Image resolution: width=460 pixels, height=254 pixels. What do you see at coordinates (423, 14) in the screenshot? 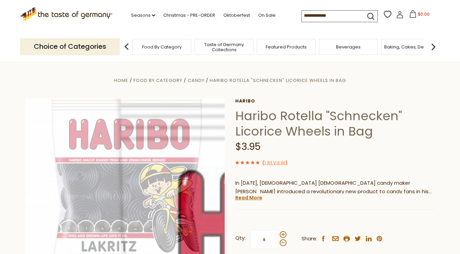
I see `span: $0.00` at bounding box center [423, 14].